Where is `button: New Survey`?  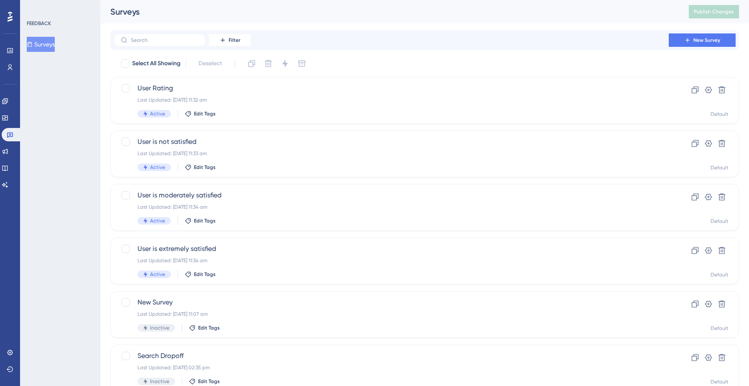 button: New Survey is located at coordinates (702, 40).